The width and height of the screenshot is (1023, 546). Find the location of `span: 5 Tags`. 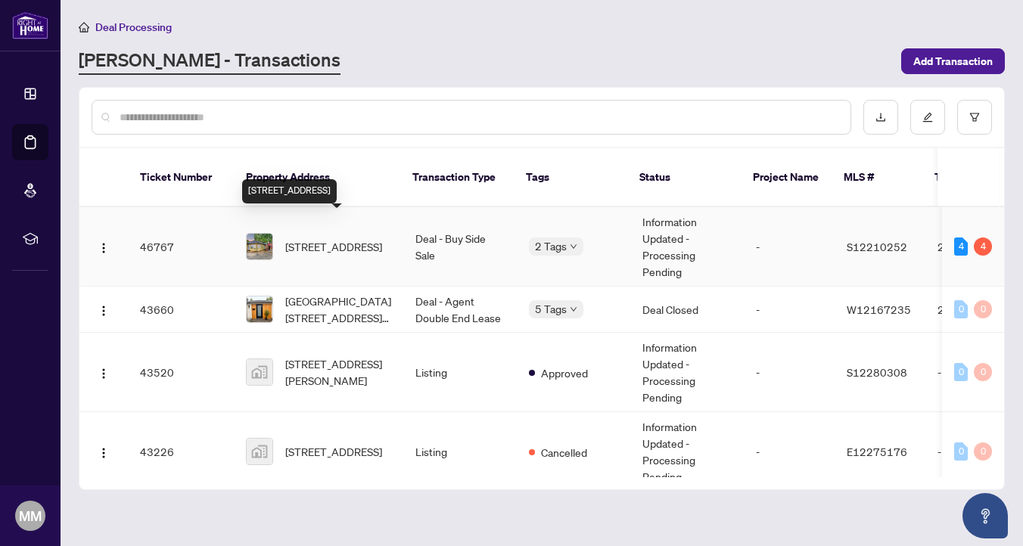

span: 5 Tags is located at coordinates (551, 309).